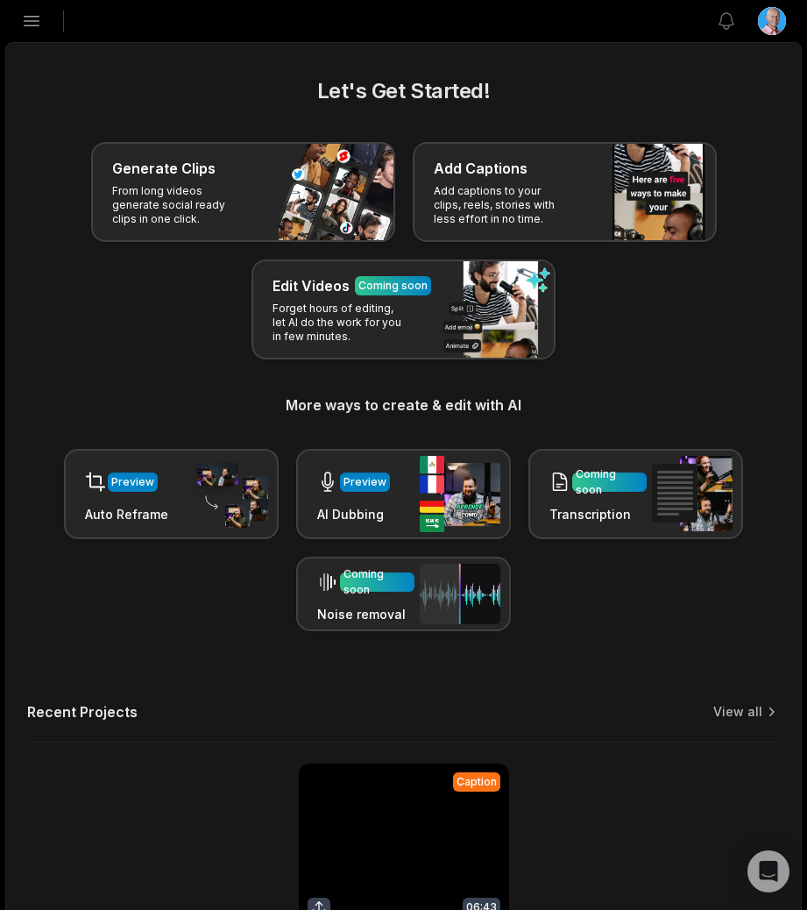  What do you see at coordinates (460, 494) in the screenshot?
I see `img: ai_dubbing.png` at bounding box center [460, 494].